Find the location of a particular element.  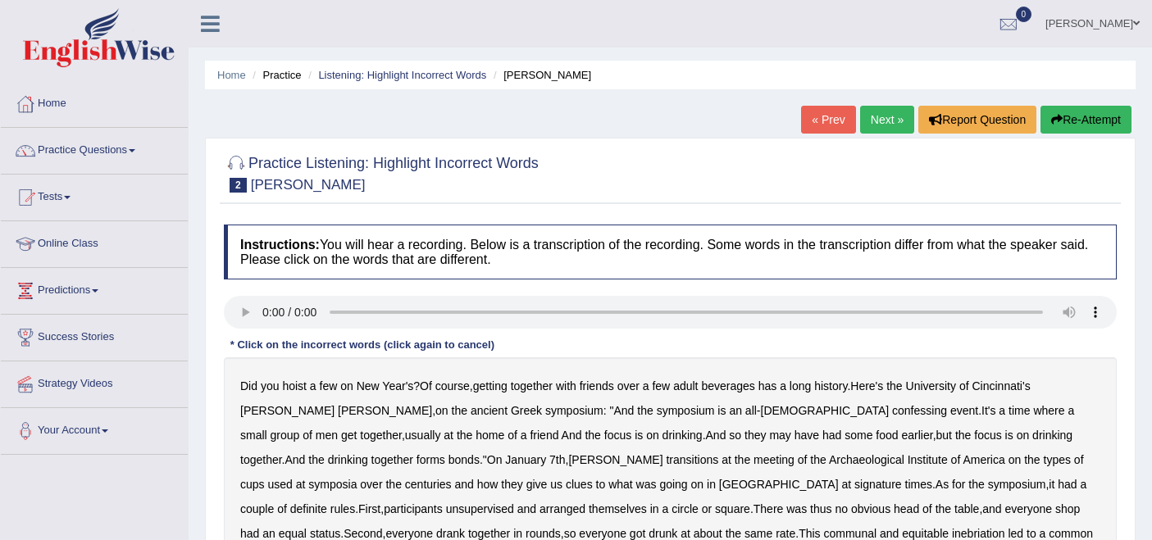

b: course is located at coordinates (452, 386).